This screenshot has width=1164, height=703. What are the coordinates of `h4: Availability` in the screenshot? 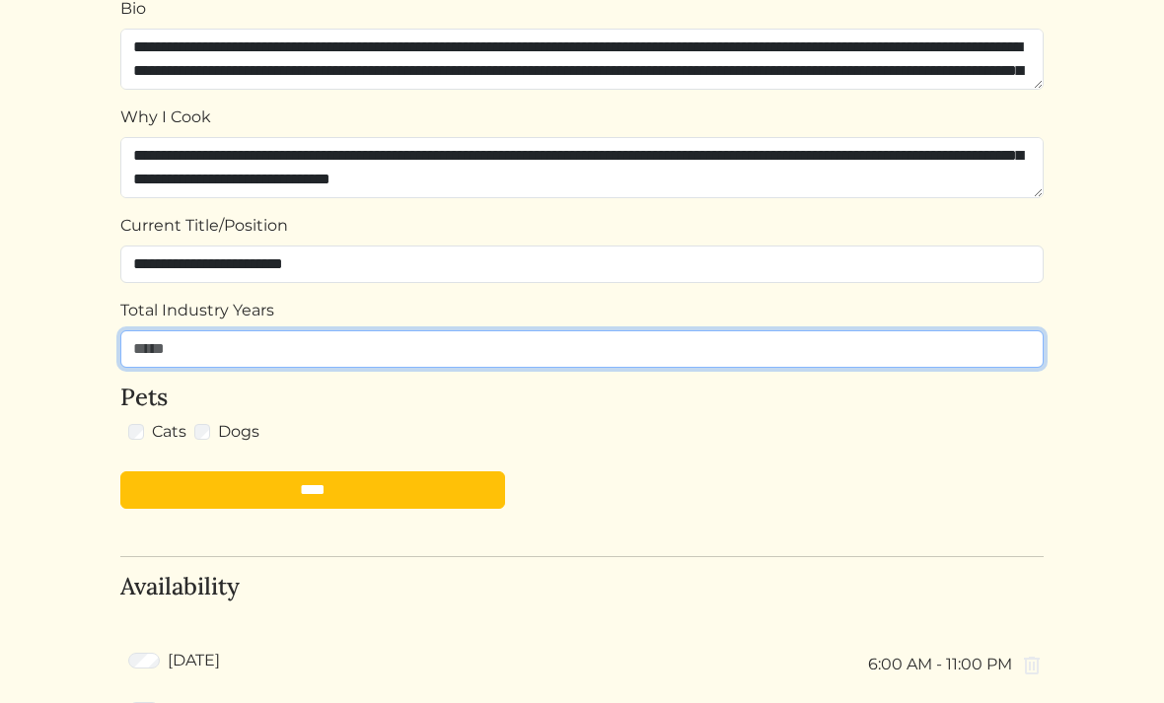 It's located at (582, 587).